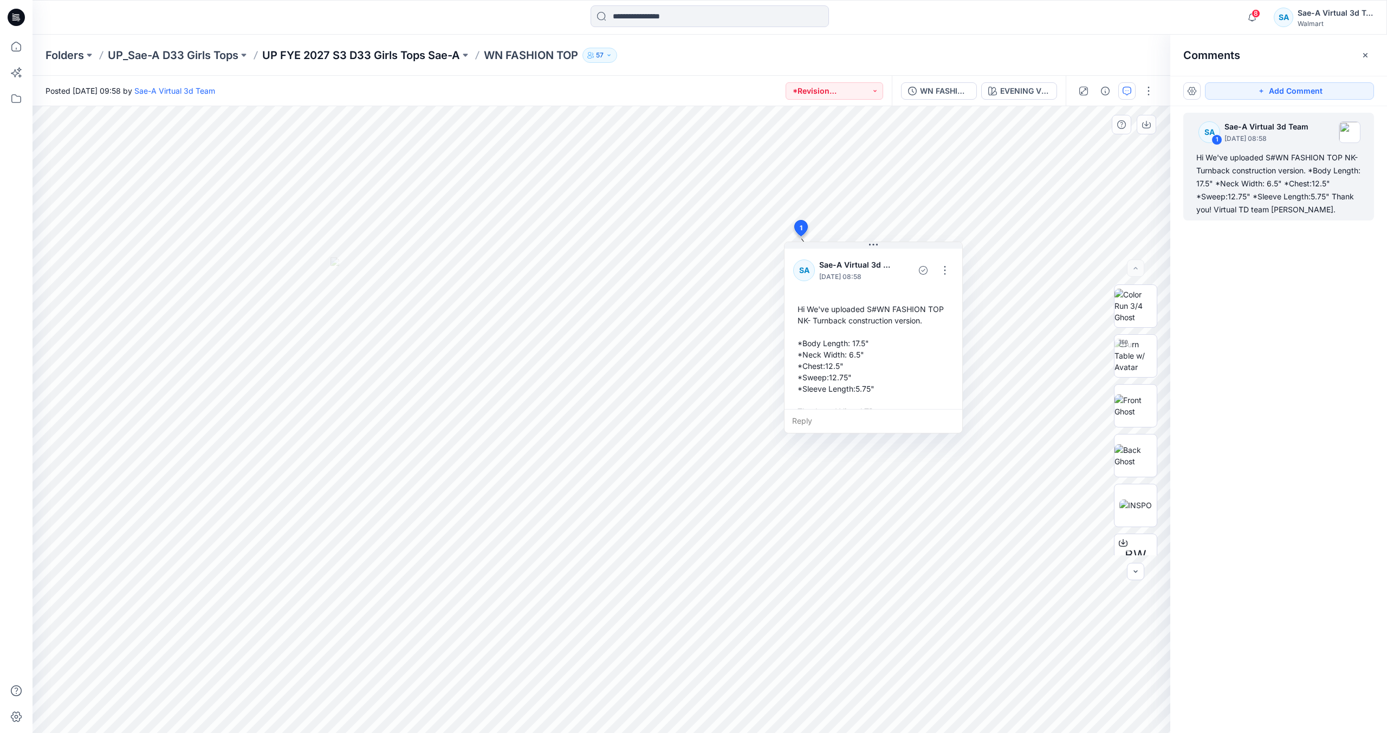 This screenshot has height=733, width=1387. What do you see at coordinates (945, 91) in the screenshot?
I see `div: WN FASHION TOP_REV_FULL COLORWAYS` at bounding box center [945, 91].